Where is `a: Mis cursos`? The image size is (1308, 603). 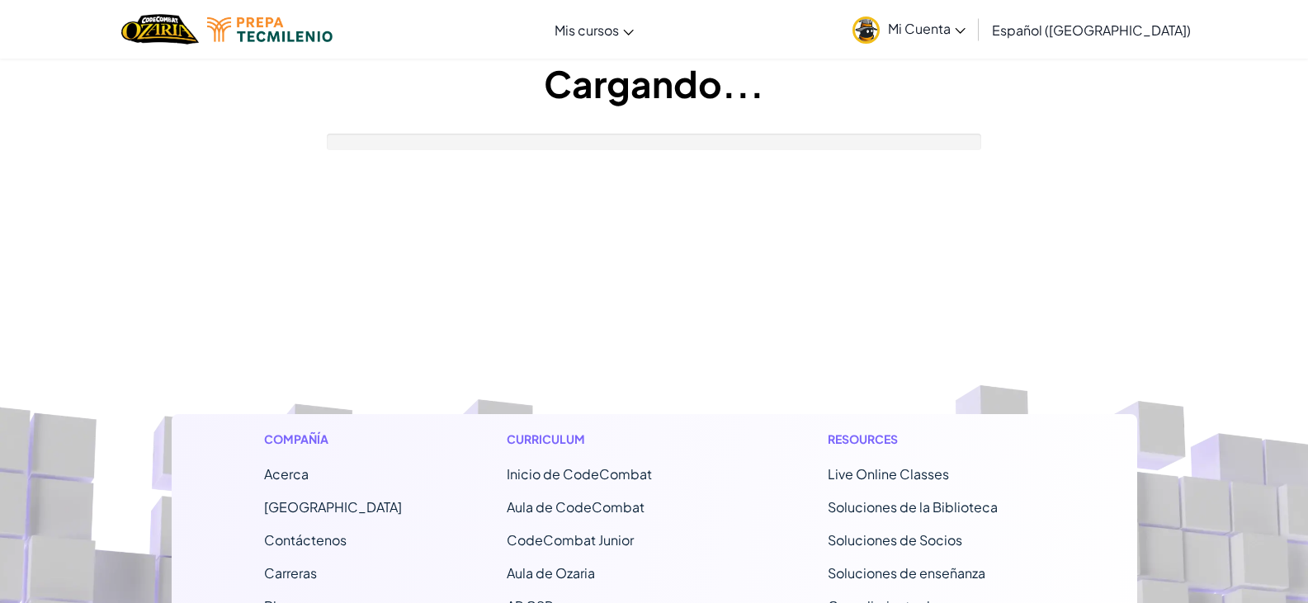
a: Mis cursos is located at coordinates (594, 30).